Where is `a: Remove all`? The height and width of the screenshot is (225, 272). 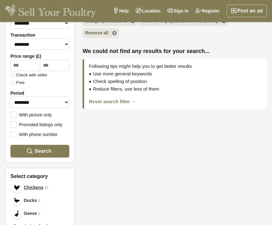
a: Remove all is located at coordinates (101, 34).